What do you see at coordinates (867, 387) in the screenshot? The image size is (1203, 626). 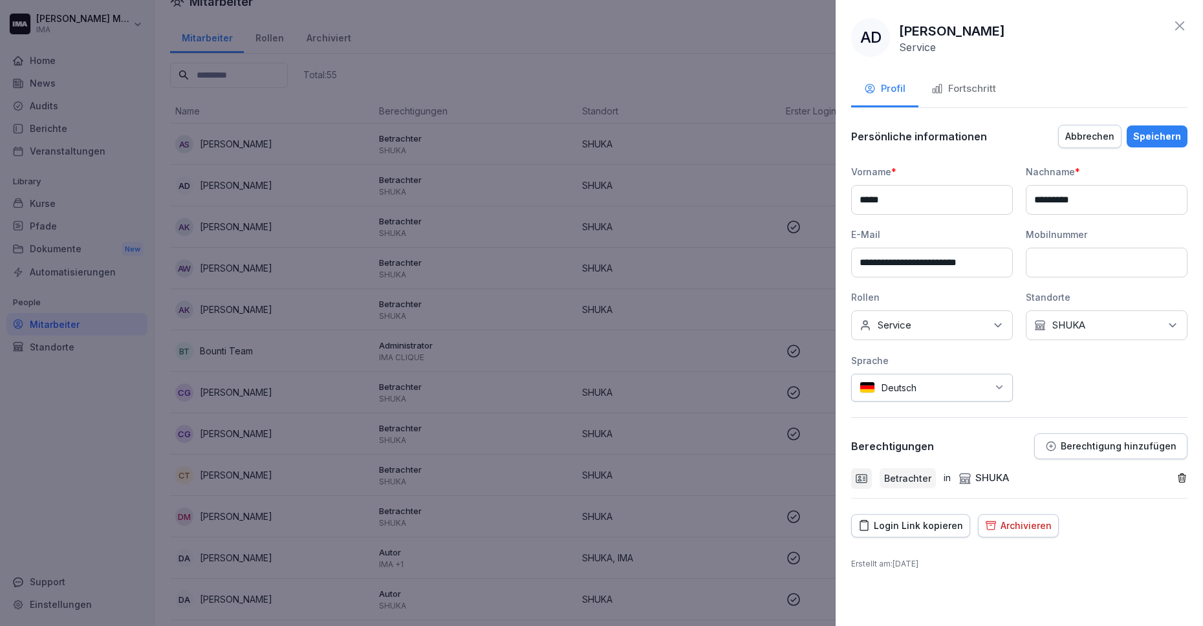 I see `img: de.svg` at bounding box center [867, 387].